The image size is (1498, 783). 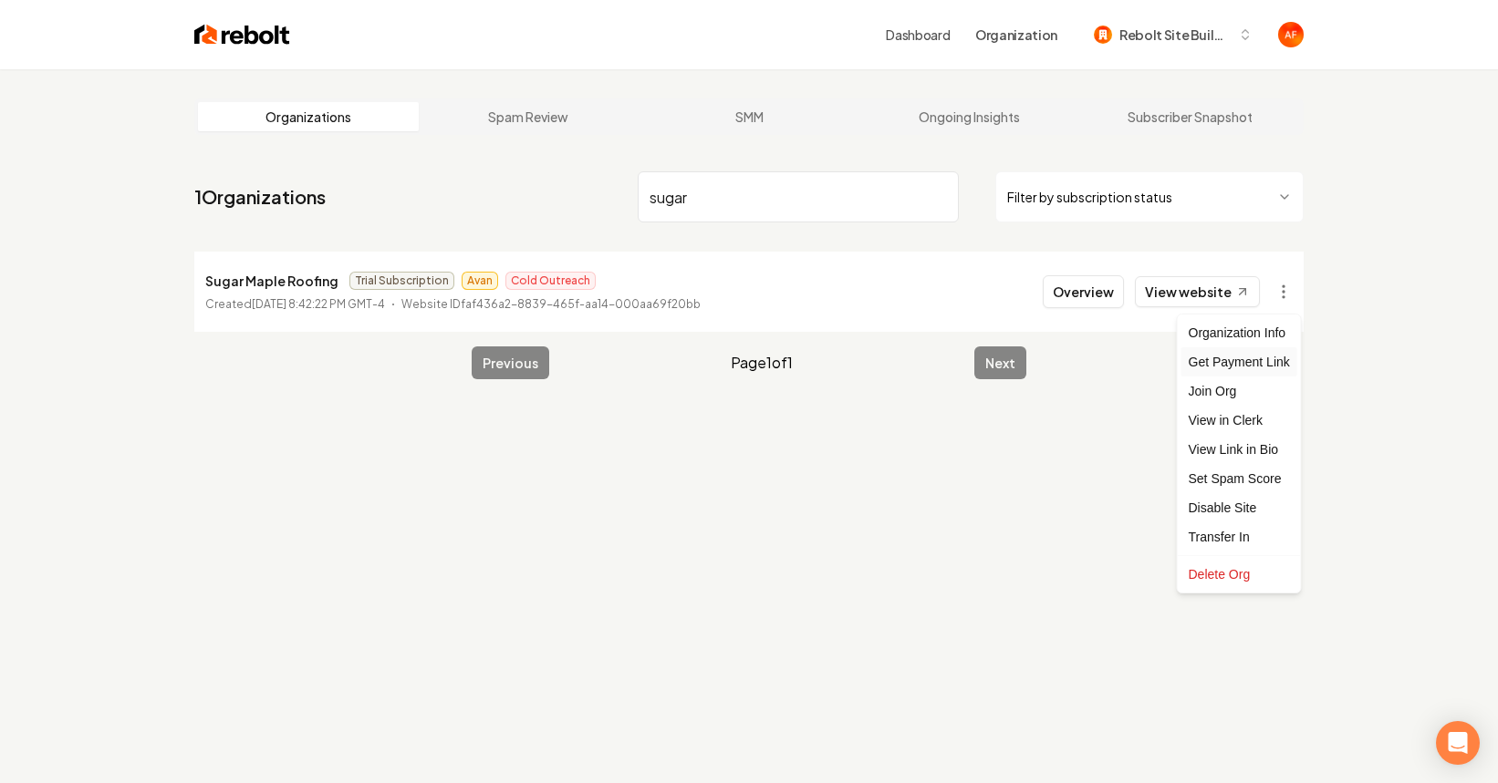 I want to click on div: Transfer In, so click(x=1239, y=537).